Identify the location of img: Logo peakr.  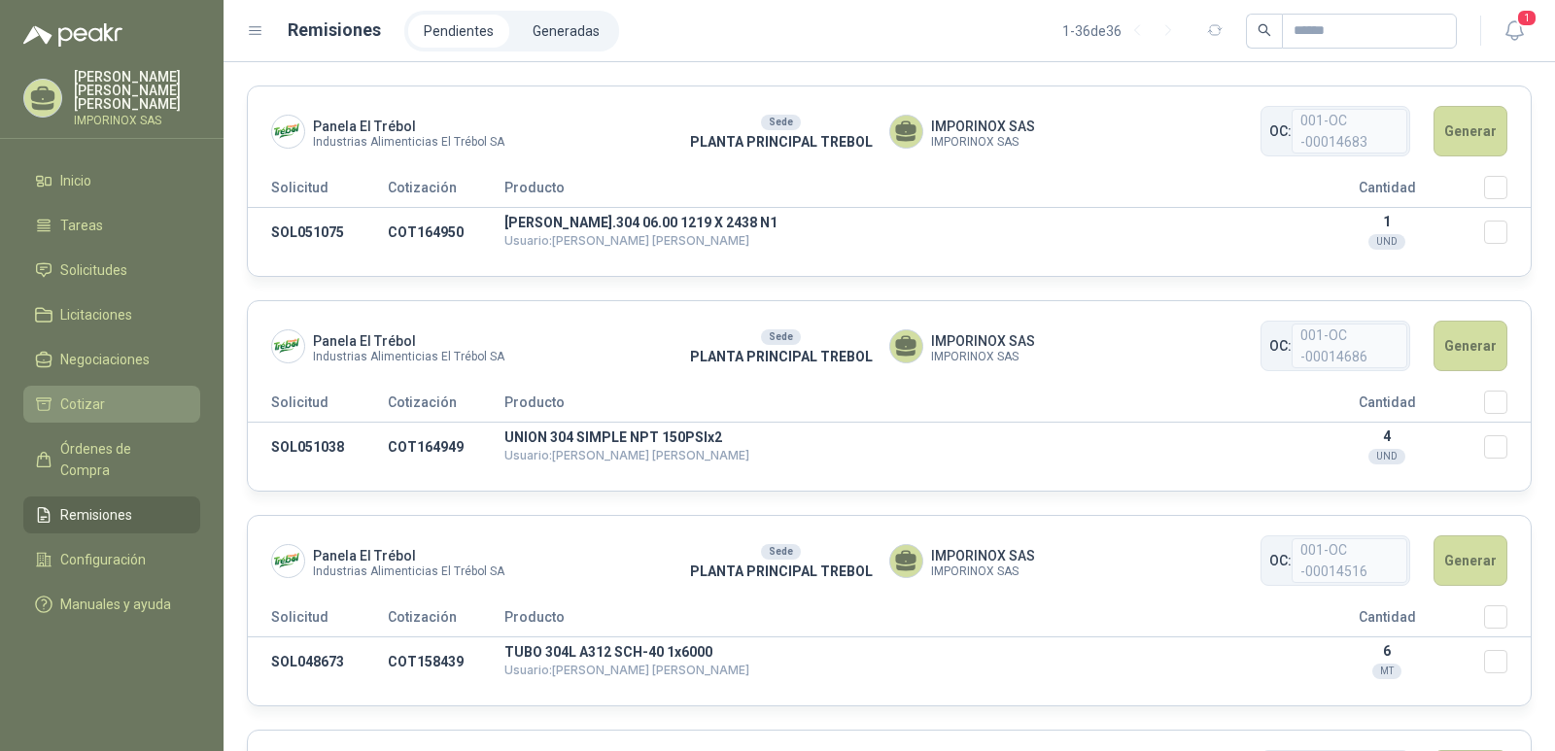
(73, 35).